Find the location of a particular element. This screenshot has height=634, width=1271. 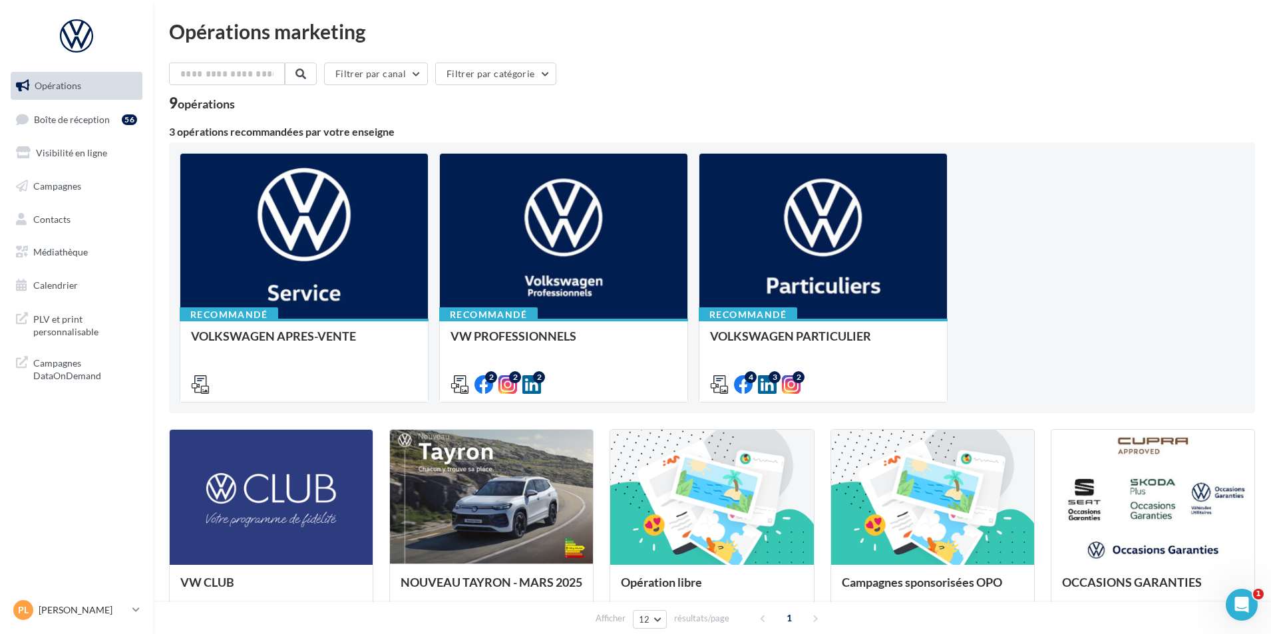

a: Campagnes DataOnDemand is located at coordinates (77, 368).